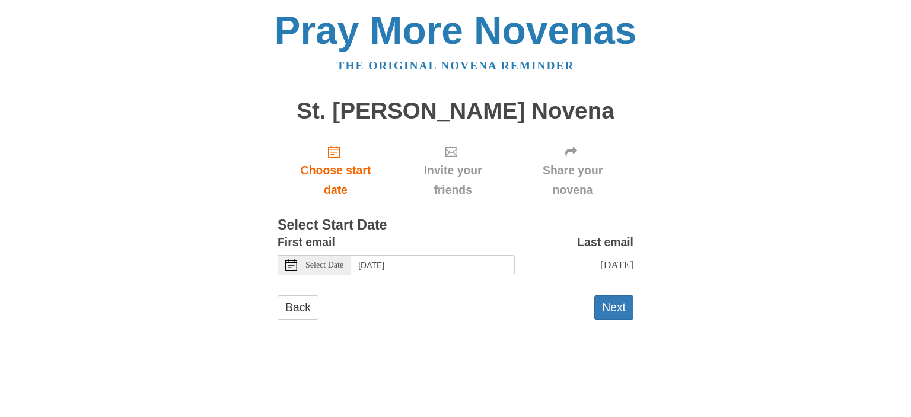 This screenshot has width=911, height=417. I want to click on button: Next, so click(614, 307).